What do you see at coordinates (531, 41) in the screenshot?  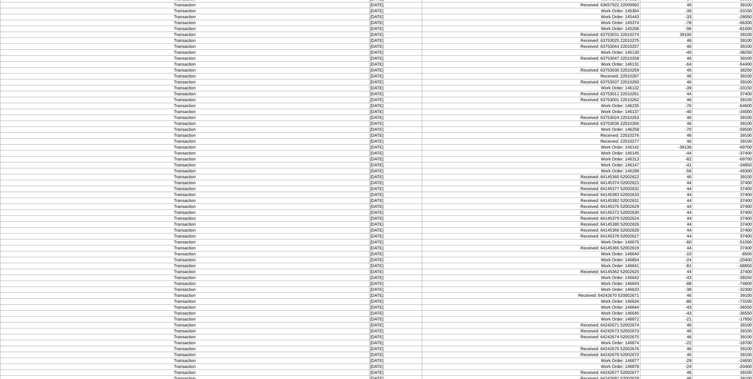 I see `td: Received: 63753025 22010275` at bounding box center [531, 41].